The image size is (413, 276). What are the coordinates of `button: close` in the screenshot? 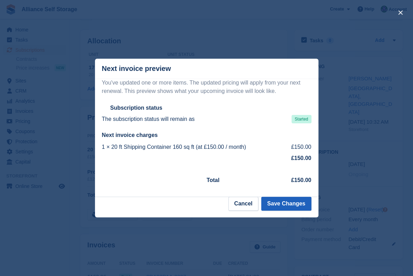 It's located at (401, 13).